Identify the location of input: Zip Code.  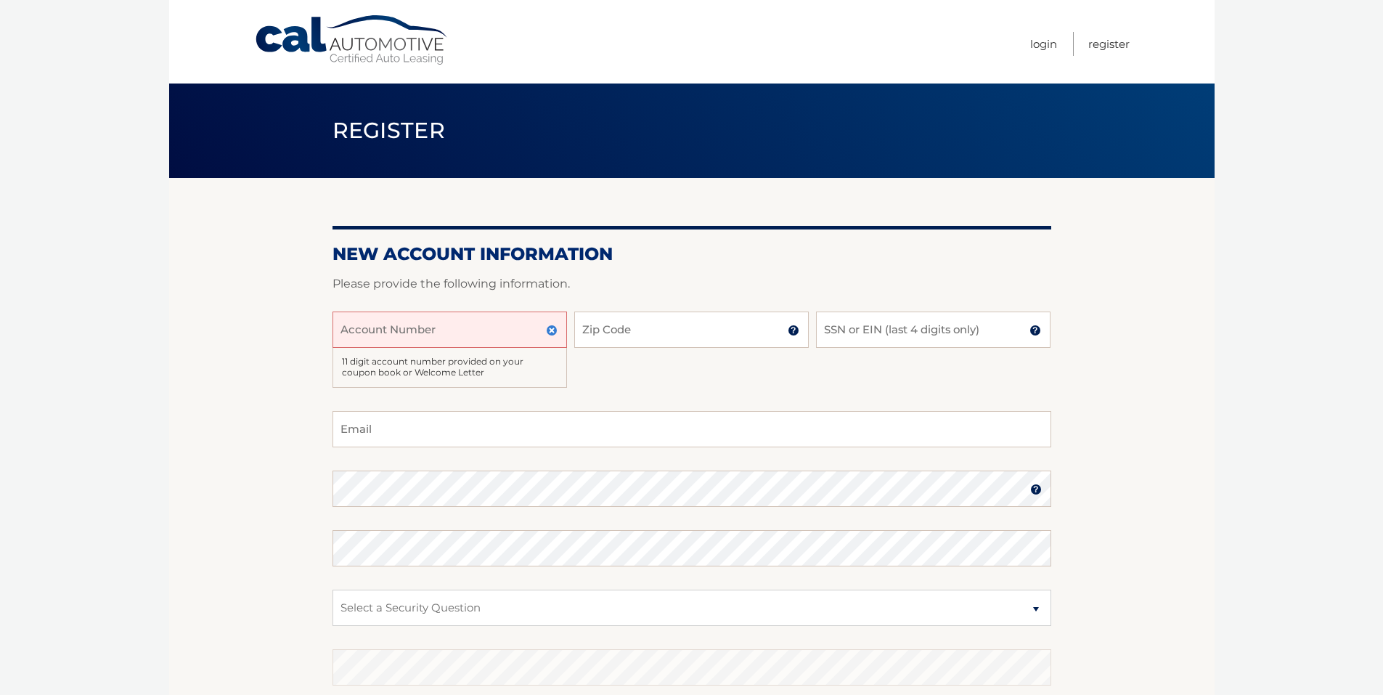
(691, 330).